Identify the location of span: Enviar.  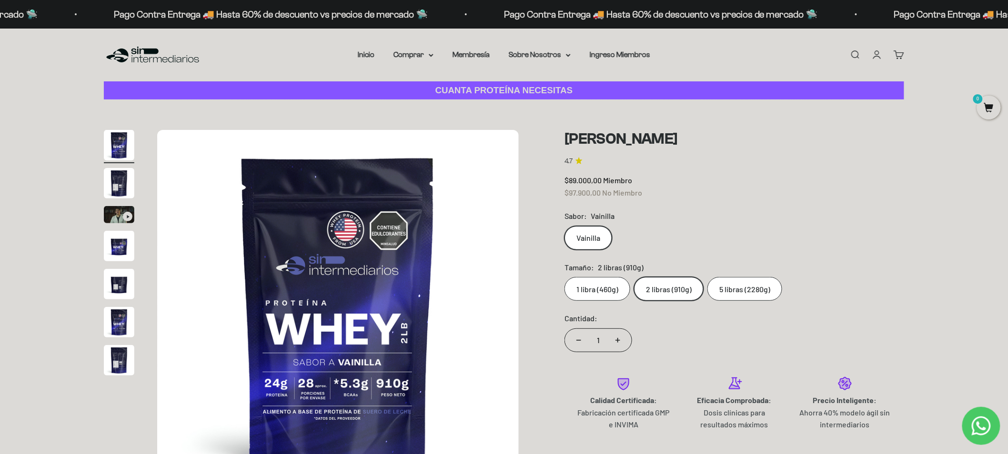
(176, 150).